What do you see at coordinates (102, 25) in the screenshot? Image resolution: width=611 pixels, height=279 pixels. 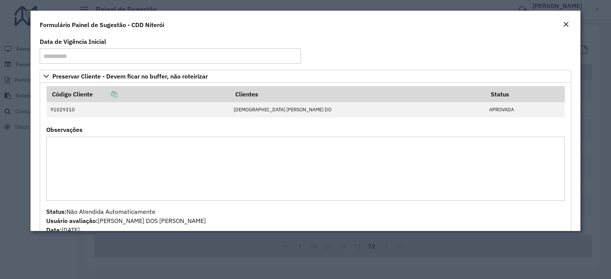 I see `h4: Formulário Painel de Sugestão - CDD Niterói` at bounding box center [102, 25].